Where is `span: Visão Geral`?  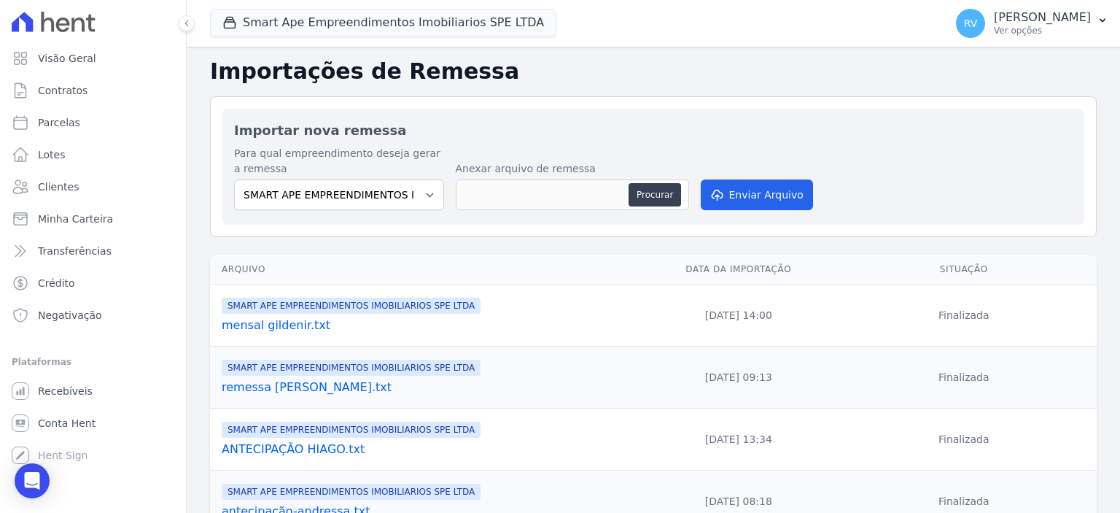 span: Visão Geral is located at coordinates (67, 58).